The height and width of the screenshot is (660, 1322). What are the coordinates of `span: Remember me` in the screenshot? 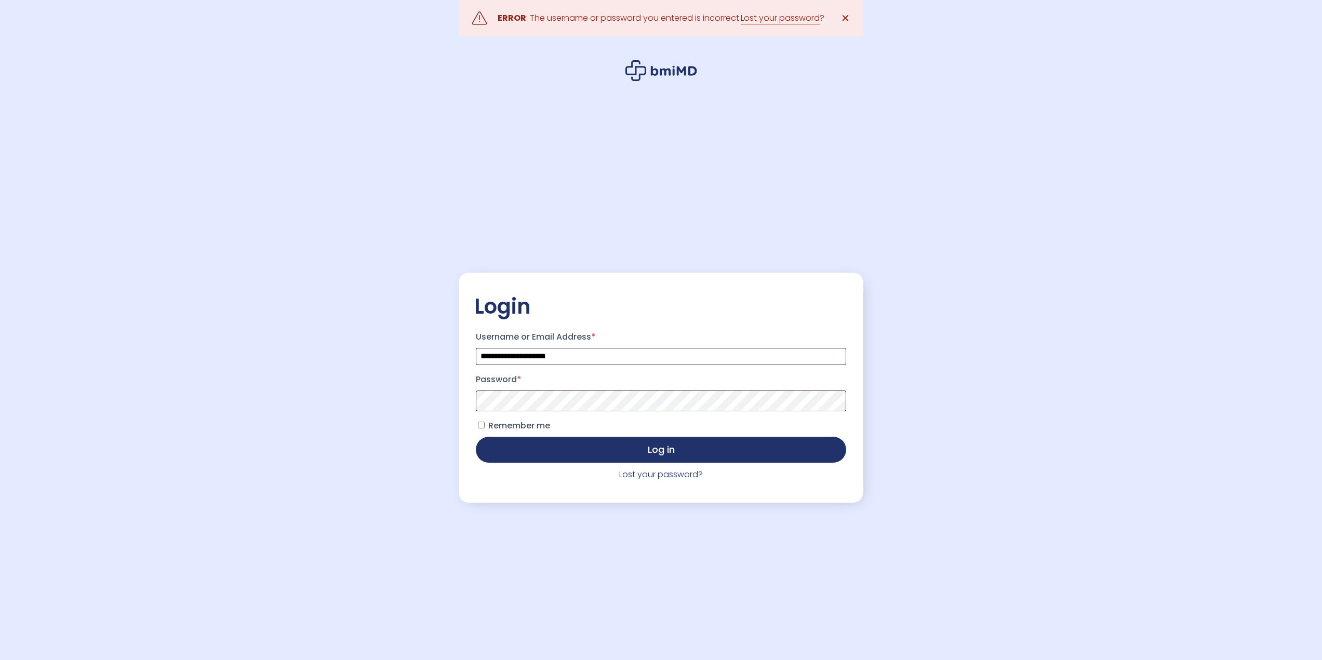 It's located at (519, 425).